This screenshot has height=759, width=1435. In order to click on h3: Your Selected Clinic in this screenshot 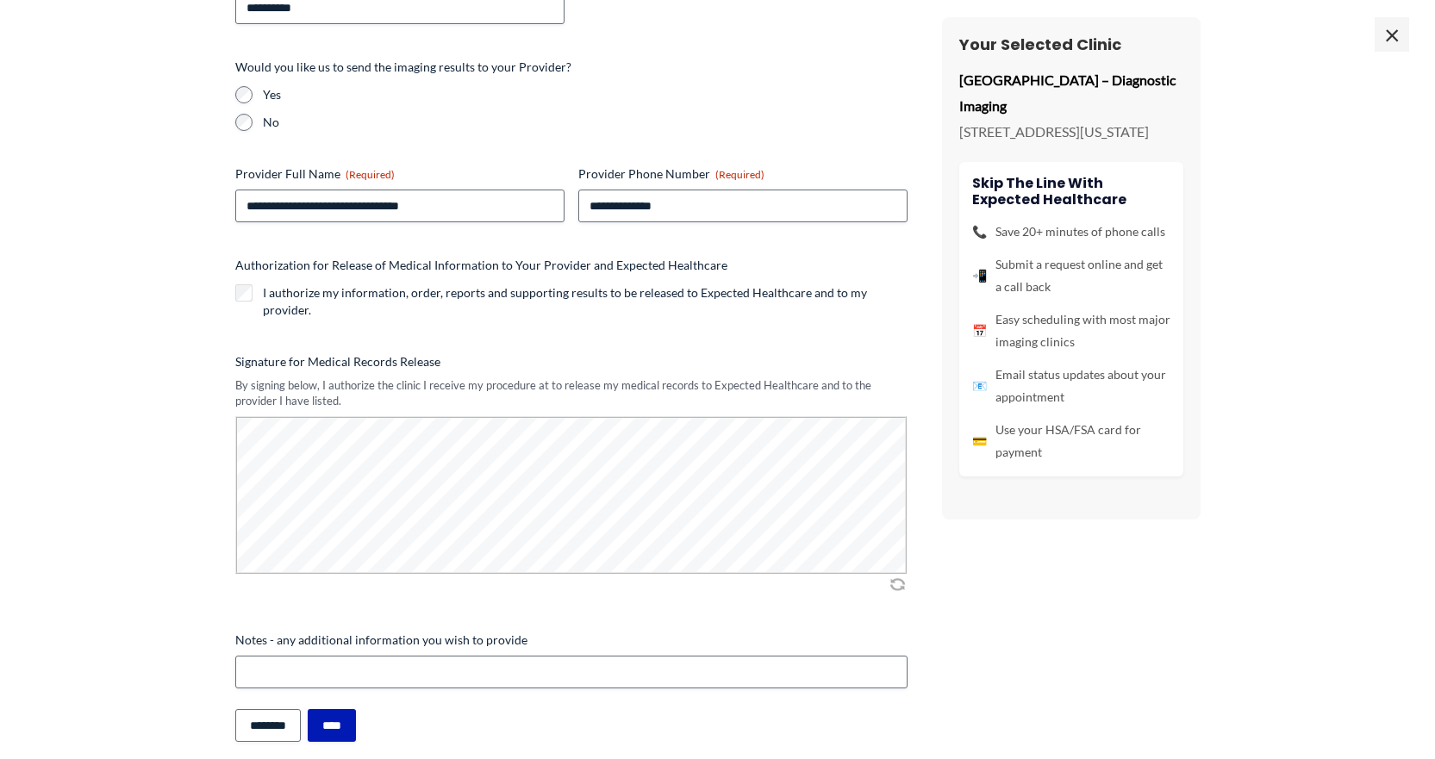, I will do `click(1071, 44)`.